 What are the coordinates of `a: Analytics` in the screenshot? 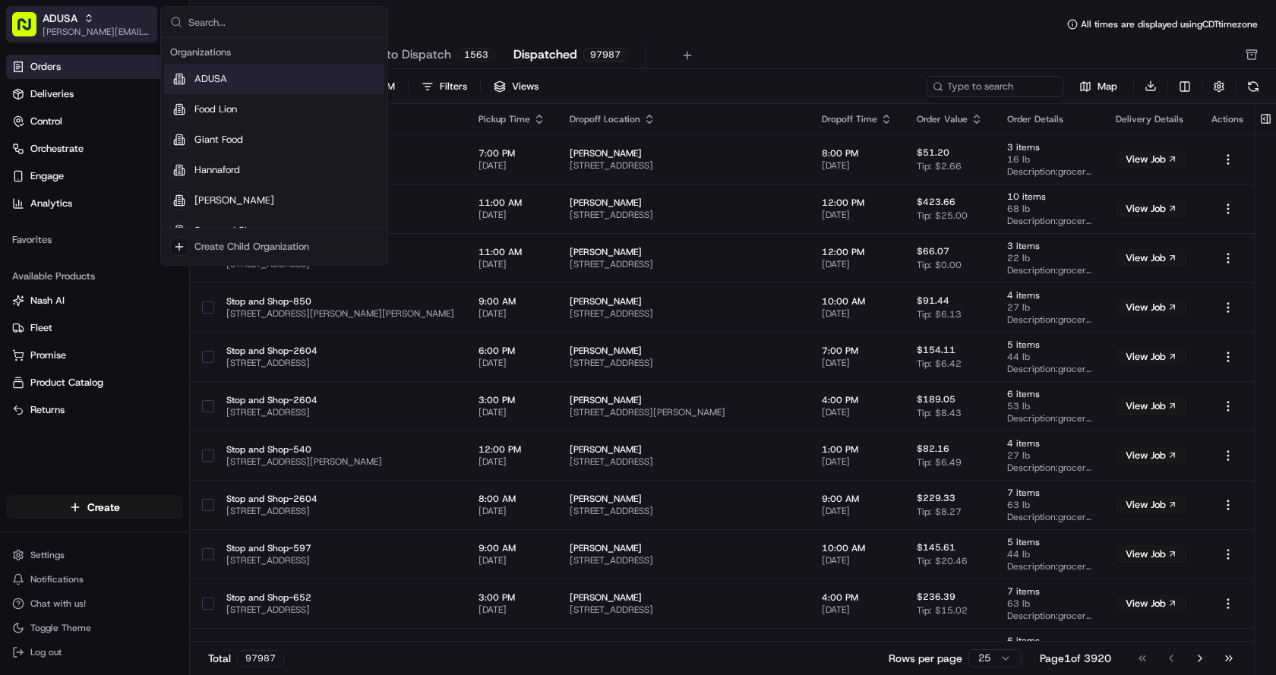 It's located at (94, 204).